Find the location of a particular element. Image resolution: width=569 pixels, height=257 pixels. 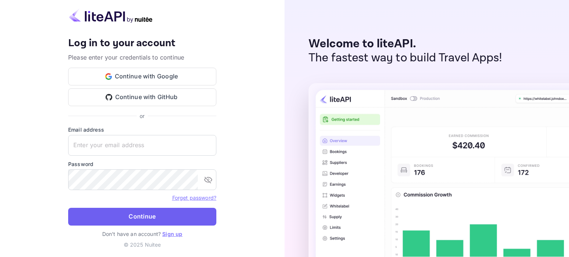

button: toggle password visibility is located at coordinates (208, 180).